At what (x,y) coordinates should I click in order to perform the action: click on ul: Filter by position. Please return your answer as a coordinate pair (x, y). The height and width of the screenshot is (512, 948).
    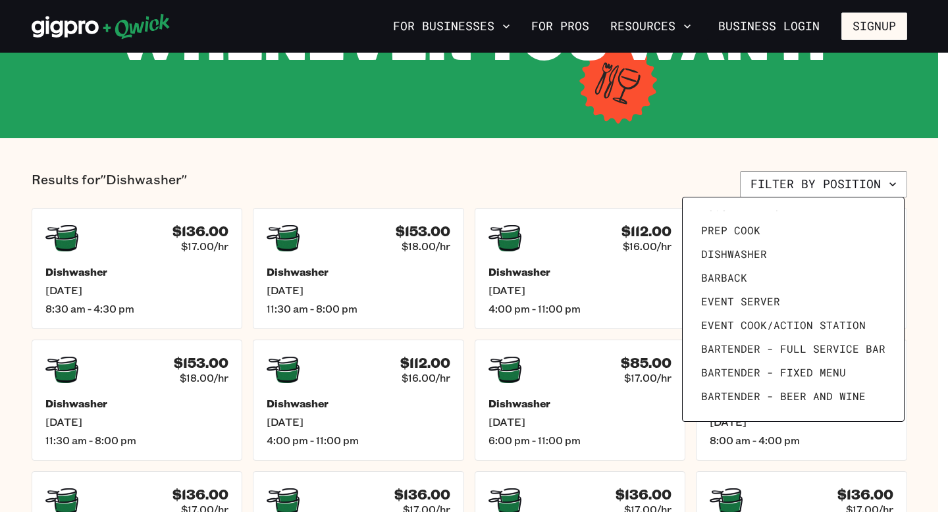
    Looking at the image, I should click on (793, 309).